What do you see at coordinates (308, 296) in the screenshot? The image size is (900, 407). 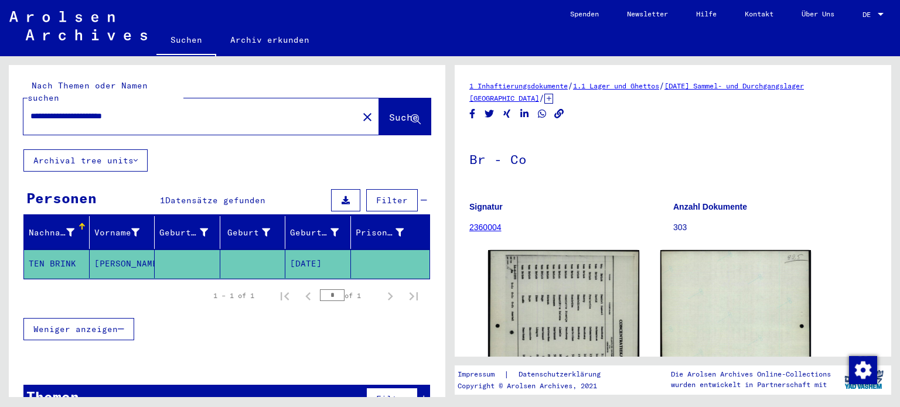 I see `button: Previous page` at bounding box center [308, 296].